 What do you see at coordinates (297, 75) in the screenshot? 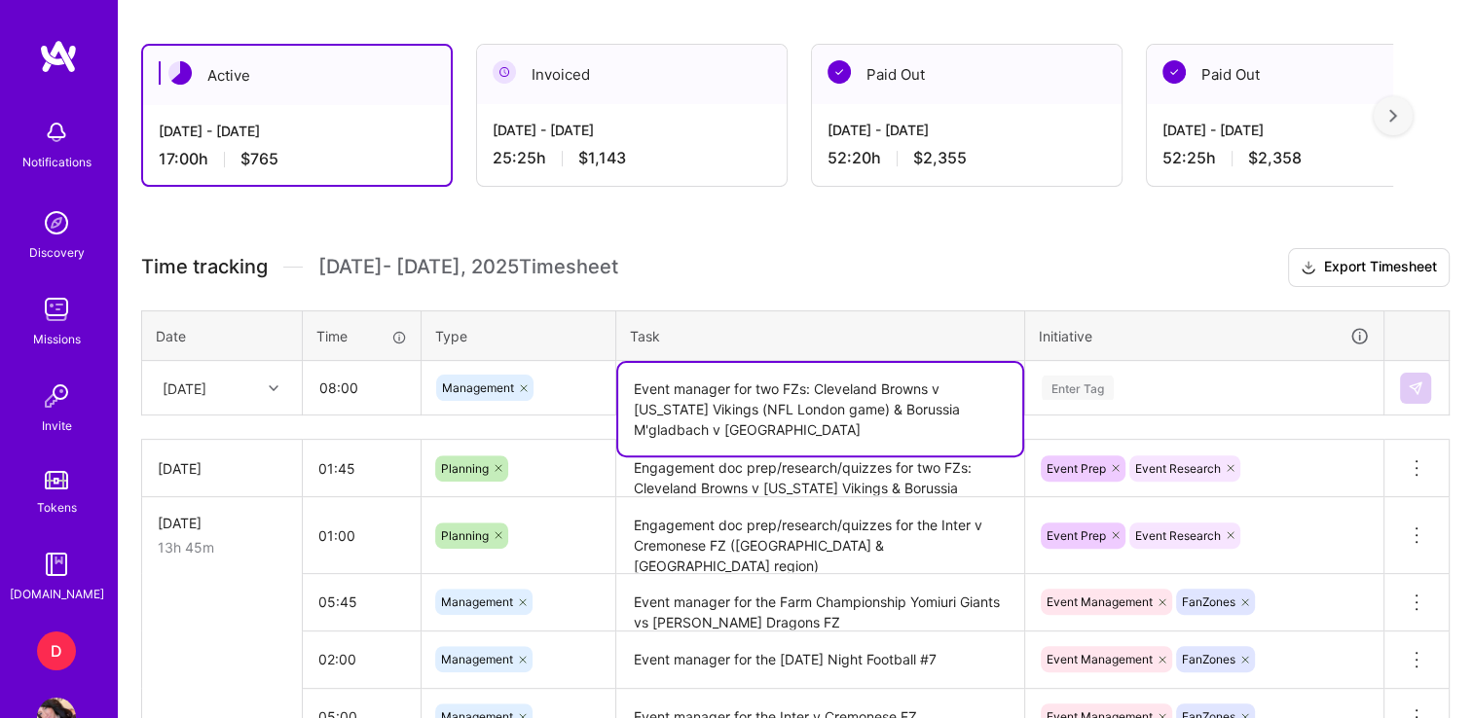
I see `div: Active` at bounding box center [297, 75].